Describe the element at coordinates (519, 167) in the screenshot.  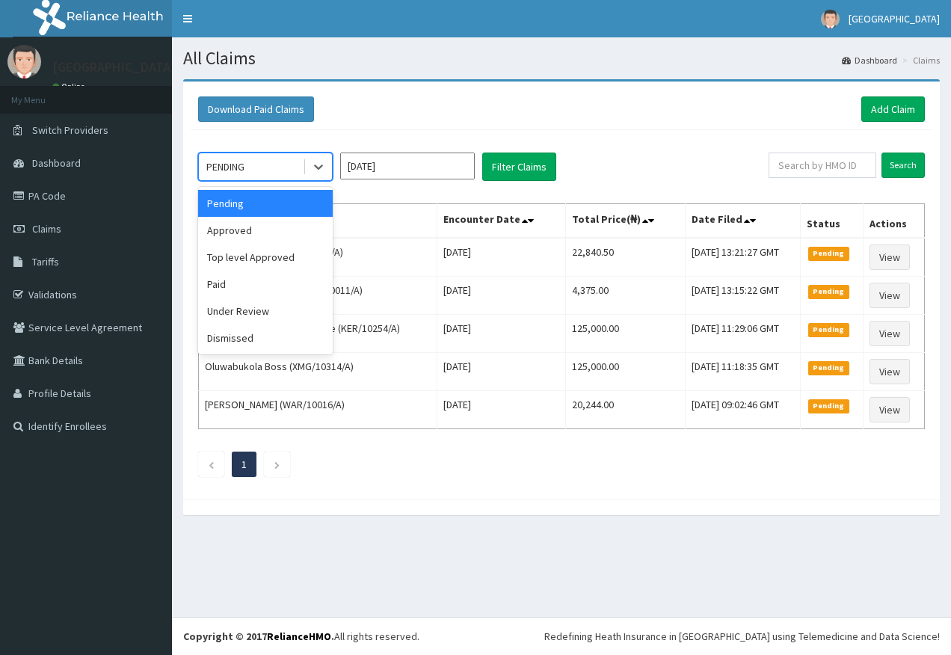
I see `button: Filter Claims` at that location.